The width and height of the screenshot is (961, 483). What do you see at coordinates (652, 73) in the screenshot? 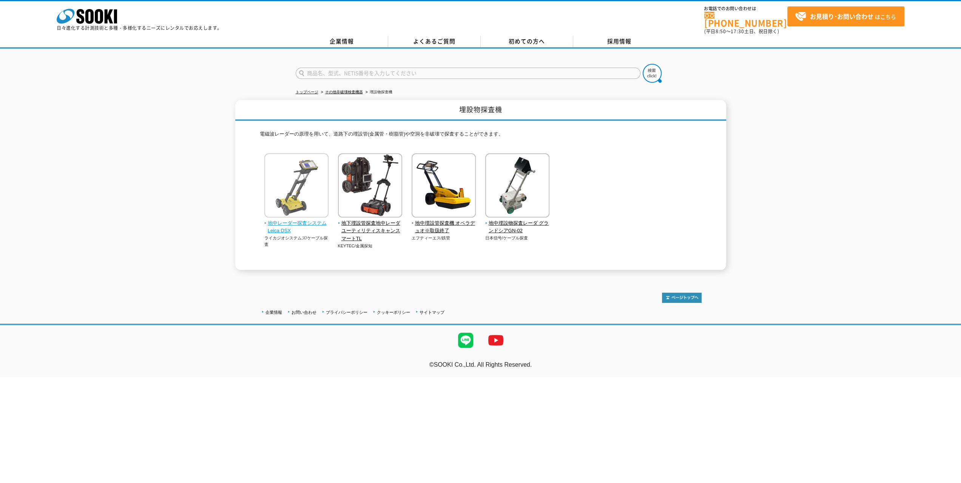
I see `img: btn_search.png` at bounding box center [652, 73].